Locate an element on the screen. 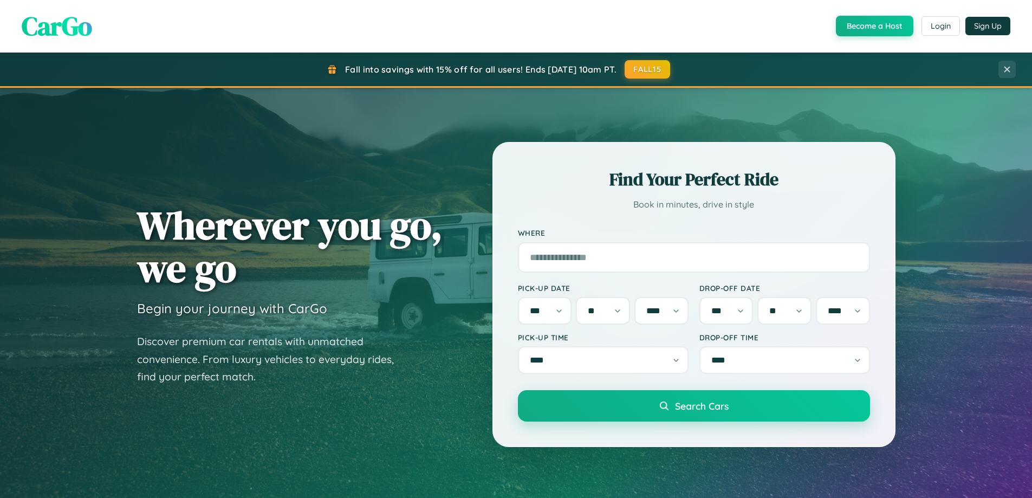 This screenshot has height=498, width=1032. label: Pick-up Date is located at coordinates (603, 288).